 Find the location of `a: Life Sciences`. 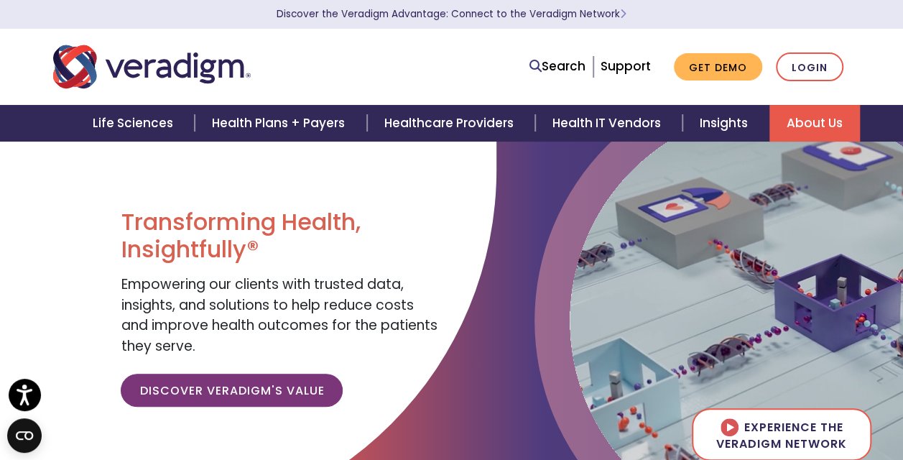

a: Life Sciences is located at coordinates (135, 123).